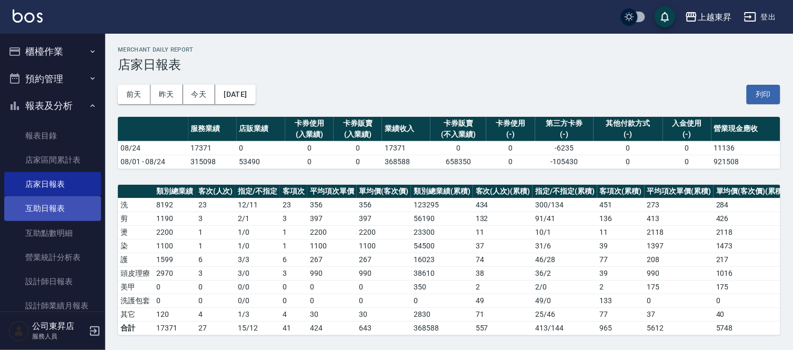  I want to click on td: 5612, so click(679, 328).